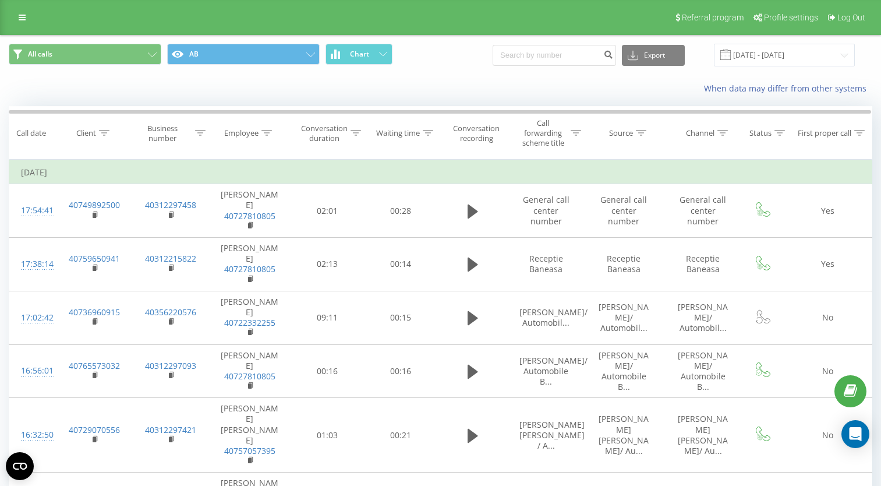  What do you see at coordinates (788, 88) in the screenshot?
I see `a: When data may differ from other systems` at bounding box center [788, 88].